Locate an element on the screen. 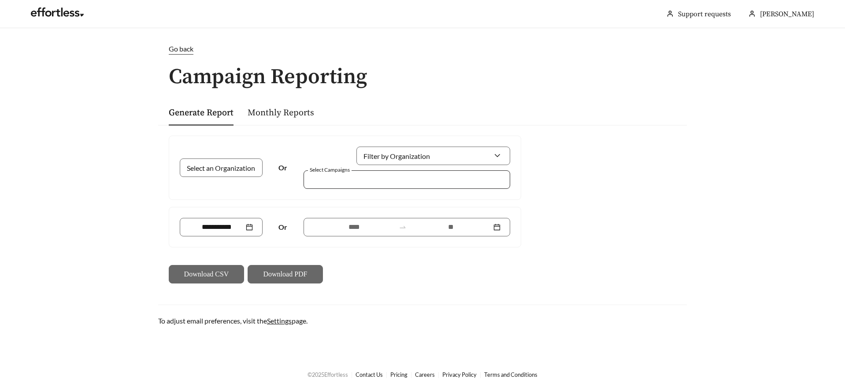 This screenshot has height=390, width=845. a: Settings is located at coordinates (279, 321).